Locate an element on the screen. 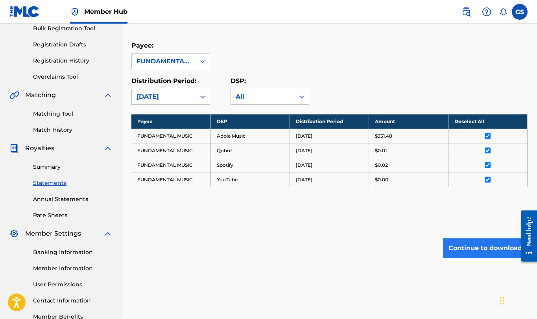 The width and height of the screenshot is (537, 319). a: Public Search is located at coordinates (467, 12).